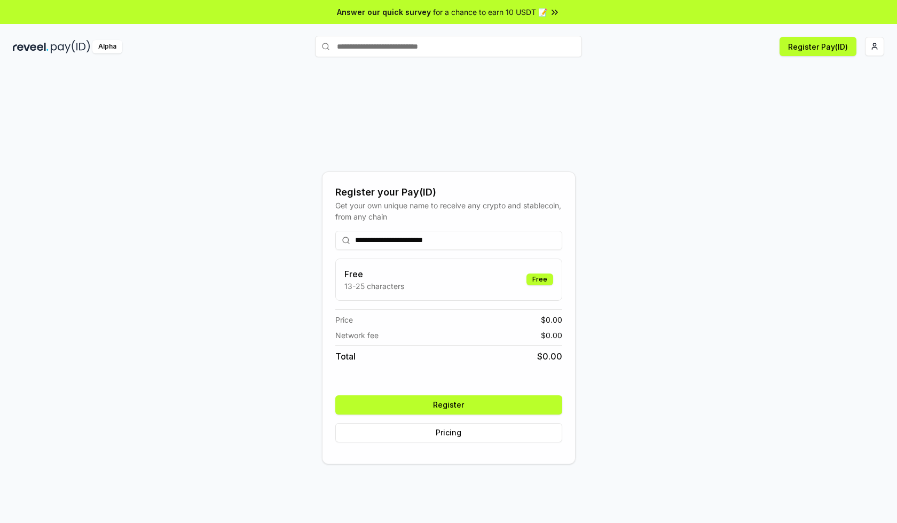  Describe the element at coordinates (540, 279) in the screenshot. I see `div: Free` at that location.